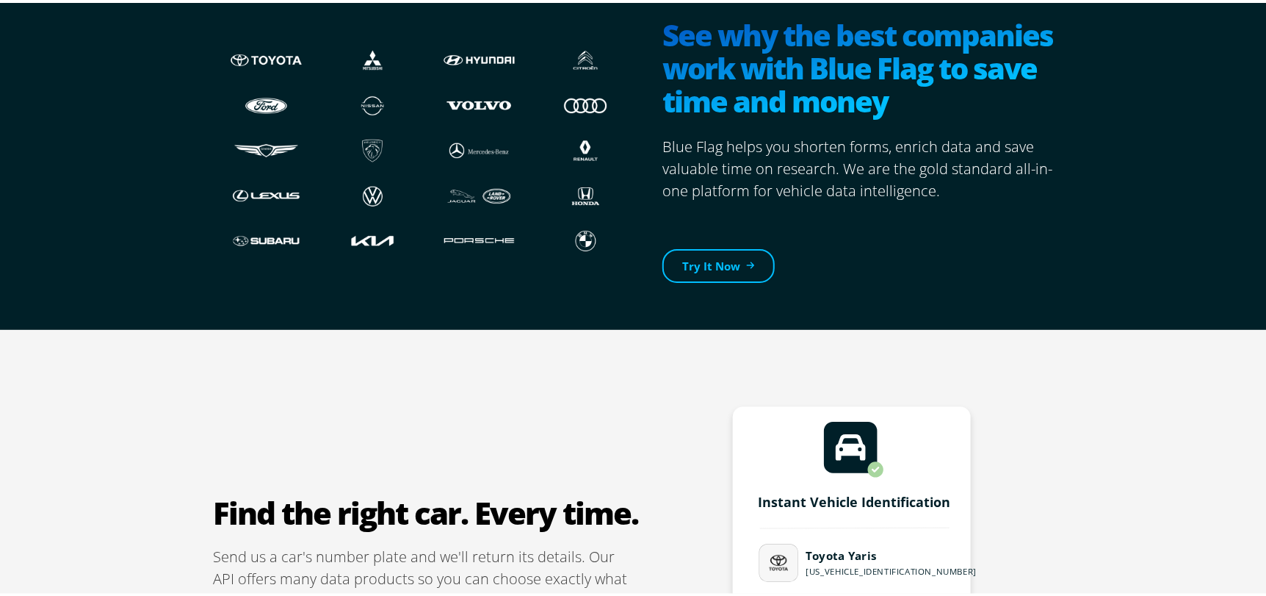 This screenshot has height=596, width=1266. What do you see at coordinates (864, 166) in the screenshot?
I see `p: Blue Flag helps you shorten forms, enrich data and save valuable time on research. We are the gol...` at bounding box center [864, 166].